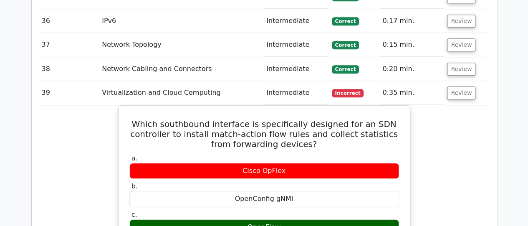 The height and width of the screenshot is (226, 528). What do you see at coordinates (411, 93) in the screenshot?
I see `td: 0:35 min.` at bounding box center [411, 93].